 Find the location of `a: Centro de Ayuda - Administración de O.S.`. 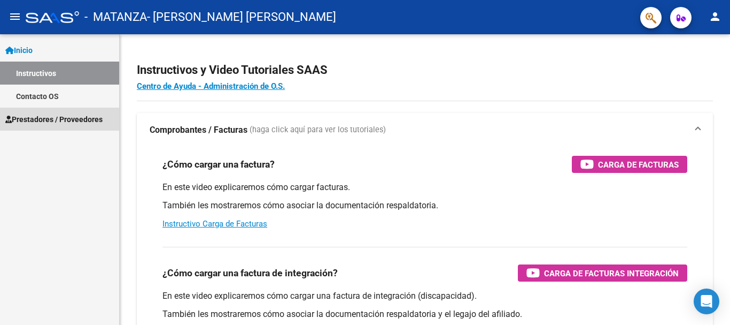

a: Centro de Ayuda - Administración de O.S. is located at coordinates (211, 86).